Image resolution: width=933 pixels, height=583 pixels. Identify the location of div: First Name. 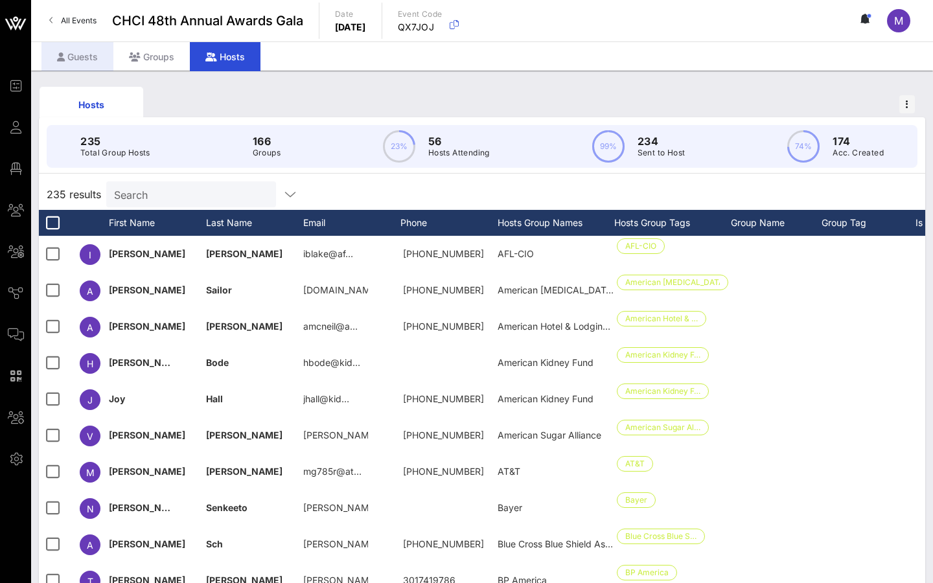
(157, 223).